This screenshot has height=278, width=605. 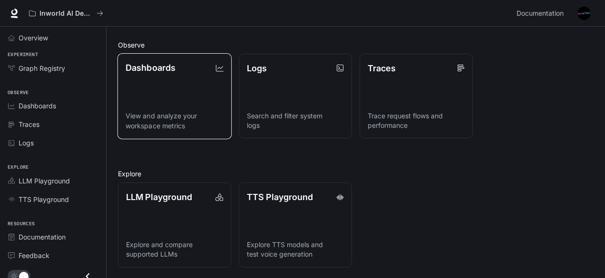 I want to click on a: Graph Registry, so click(x=53, y=68).